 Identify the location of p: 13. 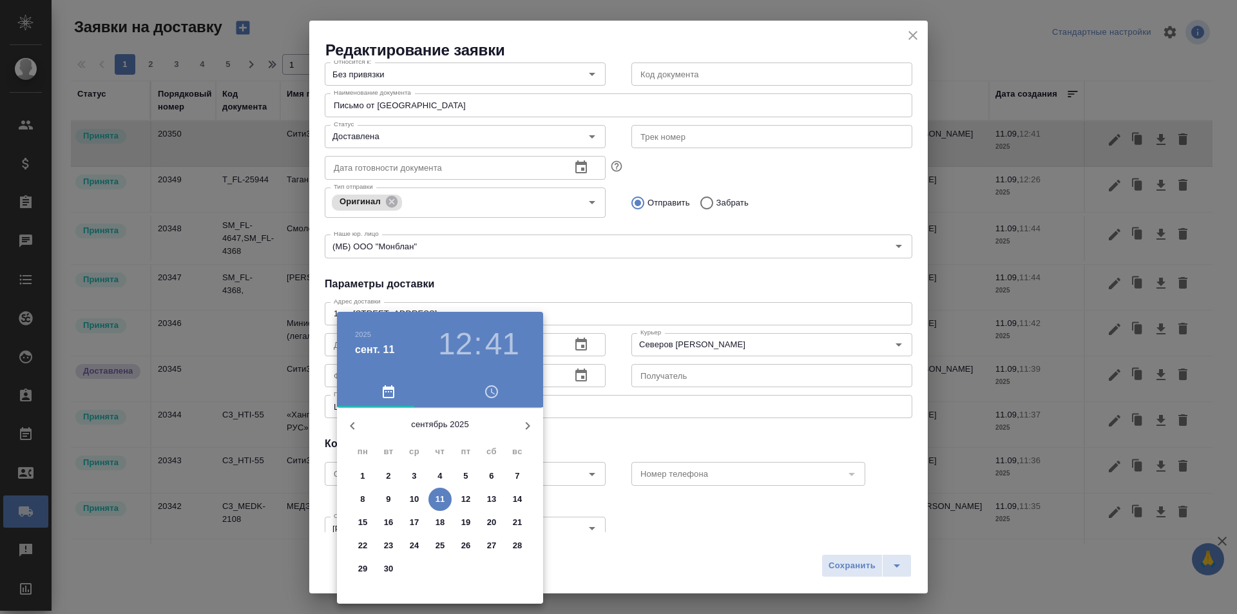
(491, 499).